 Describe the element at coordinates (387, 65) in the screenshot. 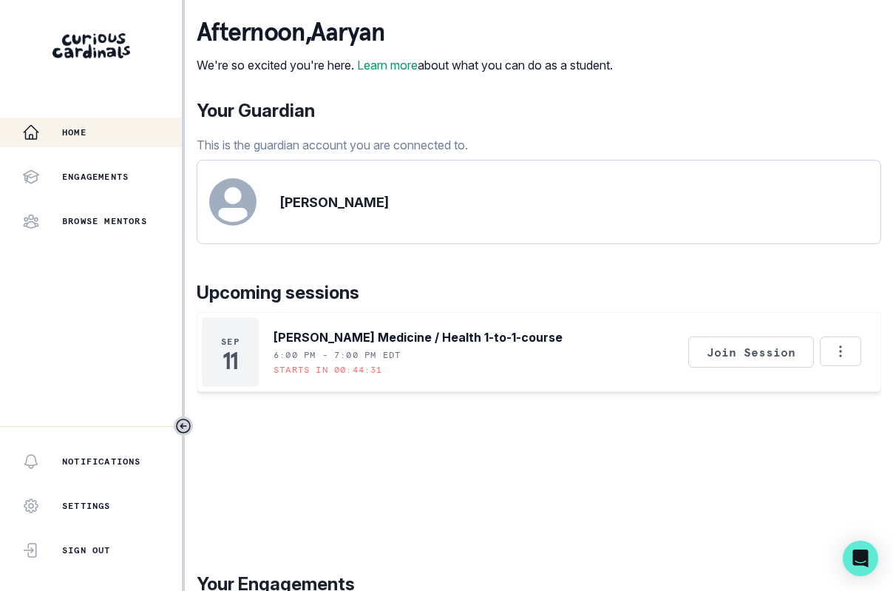

I see `a: Learn more` at that location.